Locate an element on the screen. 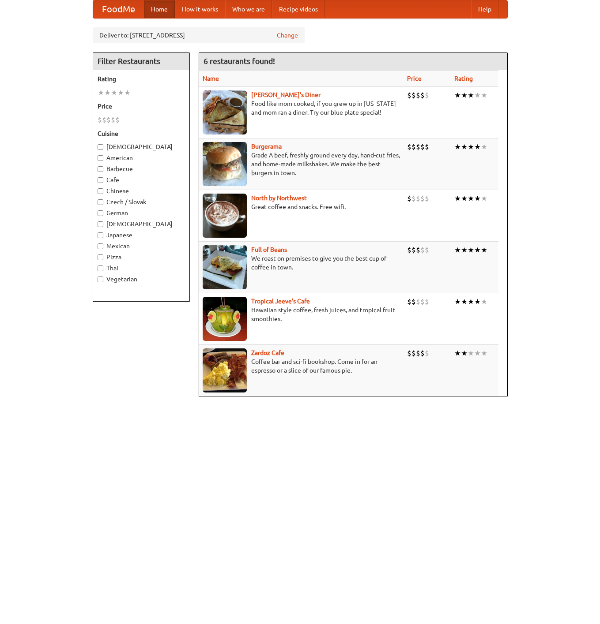 This screenshot has height=624, width=600. b: Tropical Jeeve's Cafe is located at coordinates (280, 301).